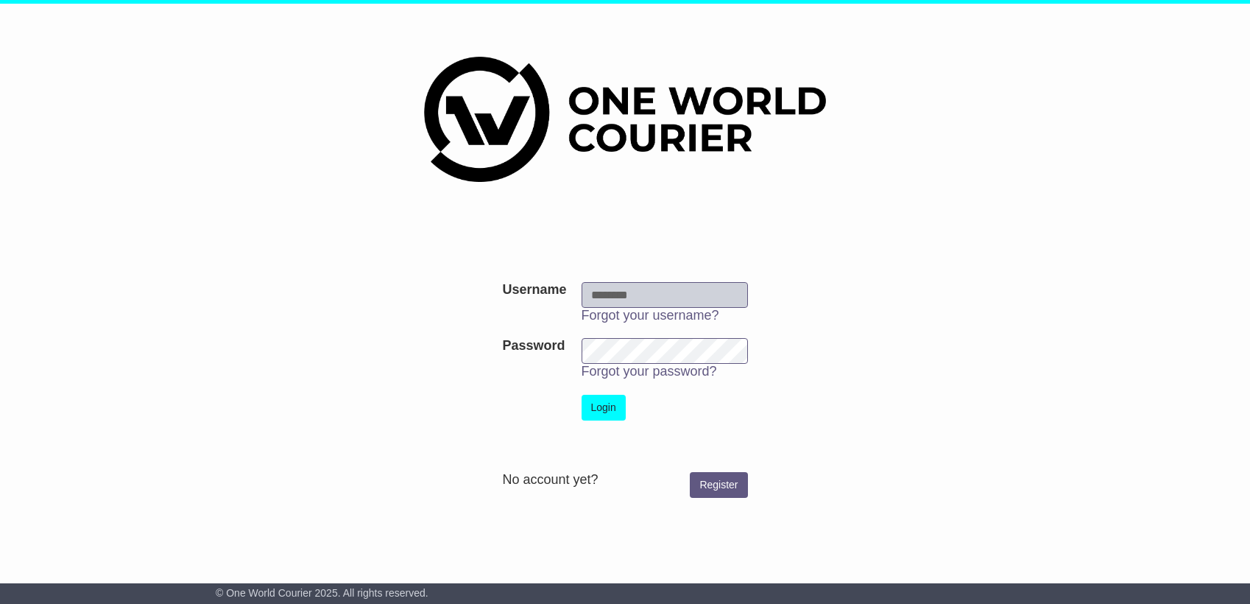 Image resolution: width=1250 pixels, height=604 pixels. Describe the element at coordinates (624, 480) in the screenshot. I see `div: No account yet?` at that location.